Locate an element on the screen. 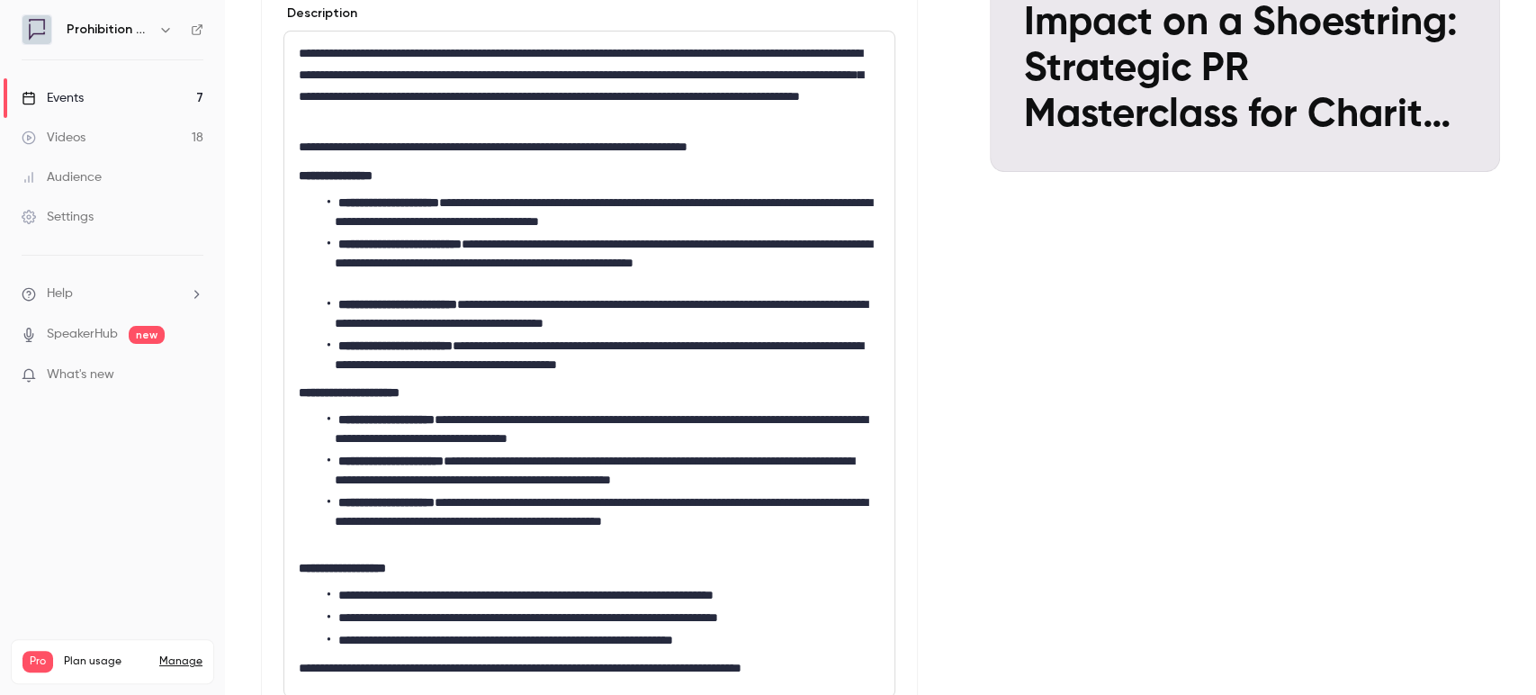 This screenshot has height=695, width=1536. span: What's new is located at coordinates (80, 374).